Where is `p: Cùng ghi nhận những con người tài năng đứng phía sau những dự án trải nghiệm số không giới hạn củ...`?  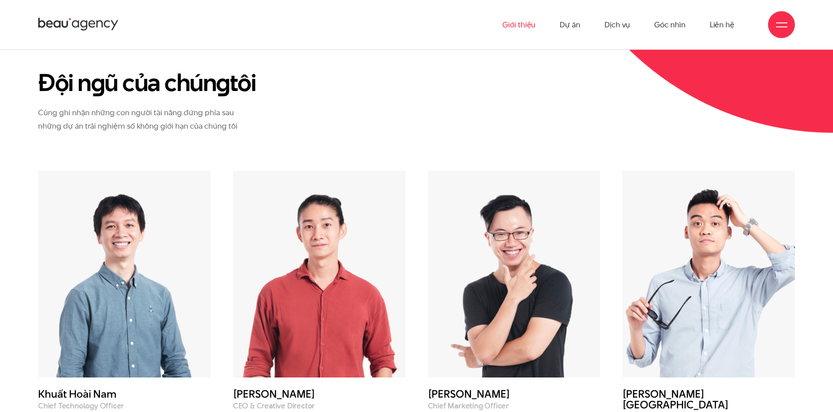
p: Cùng ghi nhận những con người tài năng đứng phía sau những dự án trải nghiệm số không giới hạn củ... is located at coordinates (139, 119).